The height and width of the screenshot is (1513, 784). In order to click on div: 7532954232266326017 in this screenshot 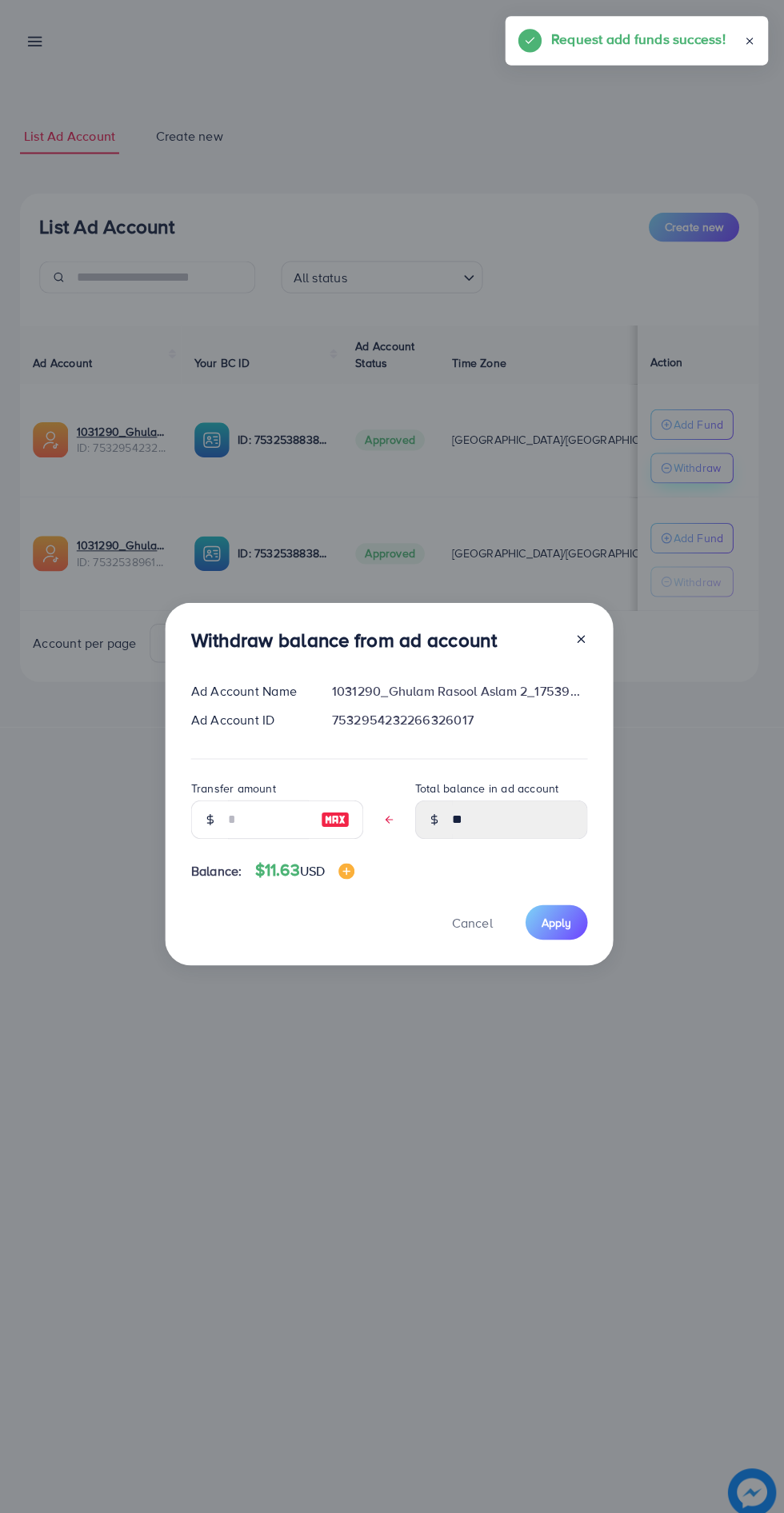, I will do `click(461, 714)`.